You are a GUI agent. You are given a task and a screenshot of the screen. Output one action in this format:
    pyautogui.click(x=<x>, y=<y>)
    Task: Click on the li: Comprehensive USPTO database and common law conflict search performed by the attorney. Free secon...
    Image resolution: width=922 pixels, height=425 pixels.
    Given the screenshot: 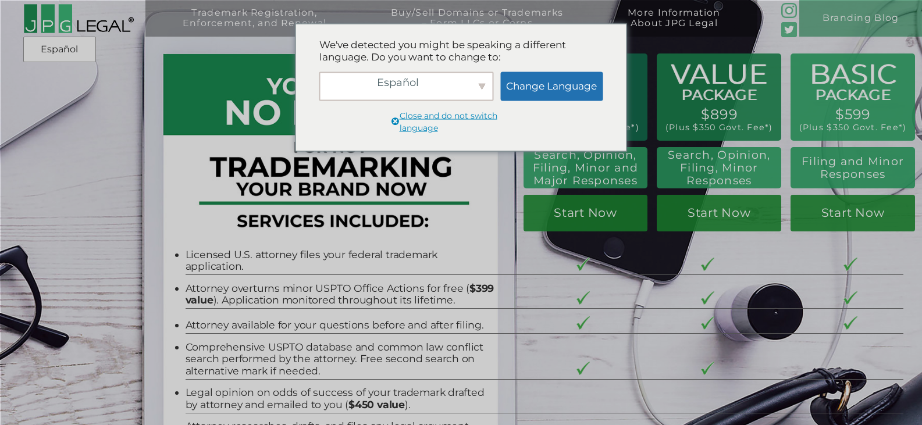 What is the action you would take?
    pyautogui.click(x=341, y=359)
    